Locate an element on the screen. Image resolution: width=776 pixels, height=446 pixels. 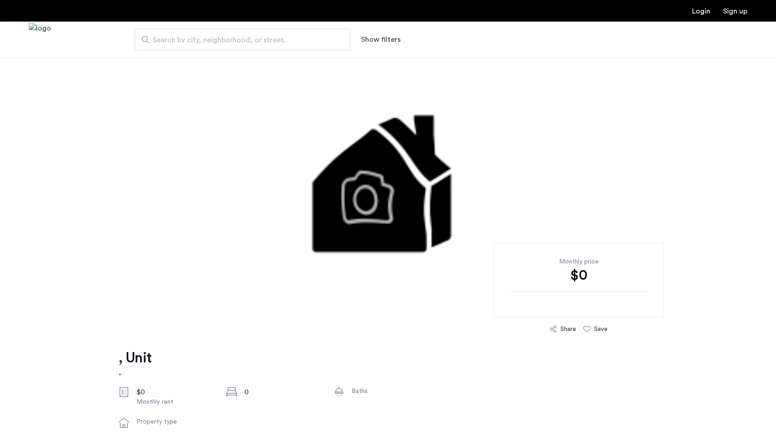
a: Registration is located at coordinates (735, 11).